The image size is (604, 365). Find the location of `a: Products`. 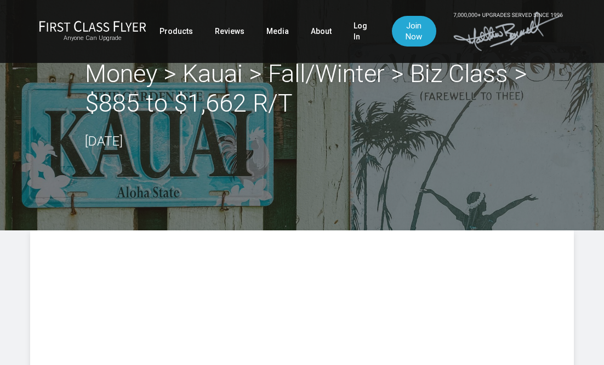

a: Products is located at coordinates (176, 31).